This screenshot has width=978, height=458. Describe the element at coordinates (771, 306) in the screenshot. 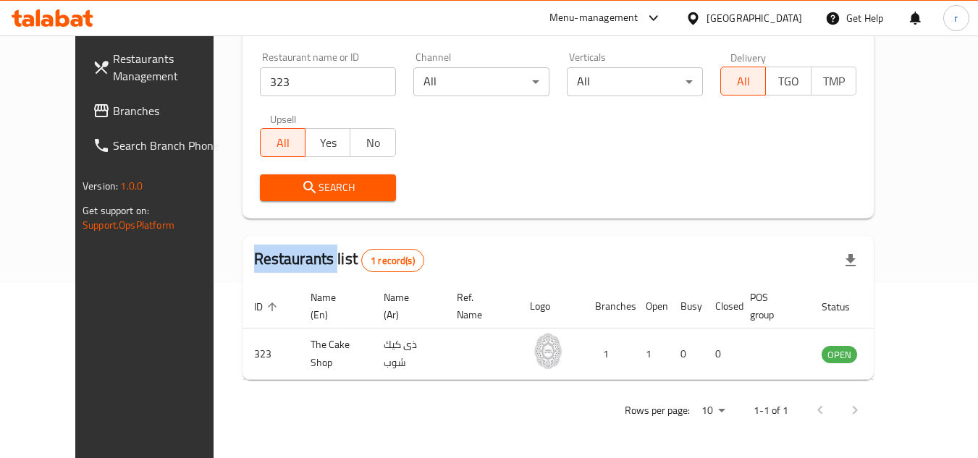

I see `span: POS group` at that location.